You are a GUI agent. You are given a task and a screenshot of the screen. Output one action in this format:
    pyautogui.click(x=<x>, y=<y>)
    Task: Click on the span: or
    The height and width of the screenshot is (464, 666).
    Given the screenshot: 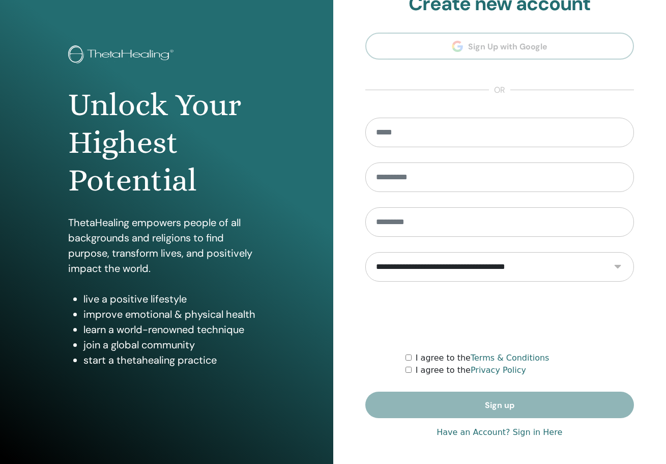 What is the action you would take?
    pyautogui.click(x=500, y=90)
    